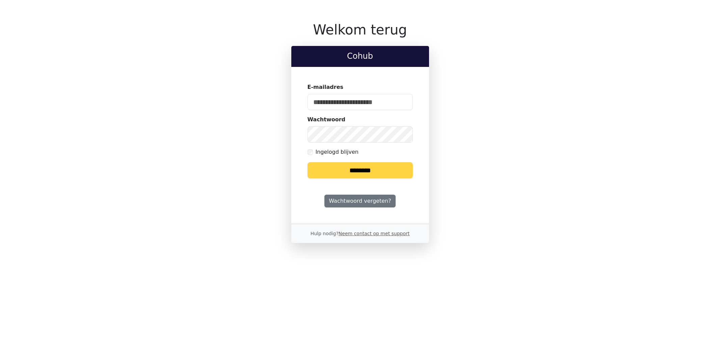 The height and width of the screenshot is (345, 720). What do you see at coordinates (326, 119) in the screenshot?
I see `label: Wachtwoord` at bounding box center [326, 119].